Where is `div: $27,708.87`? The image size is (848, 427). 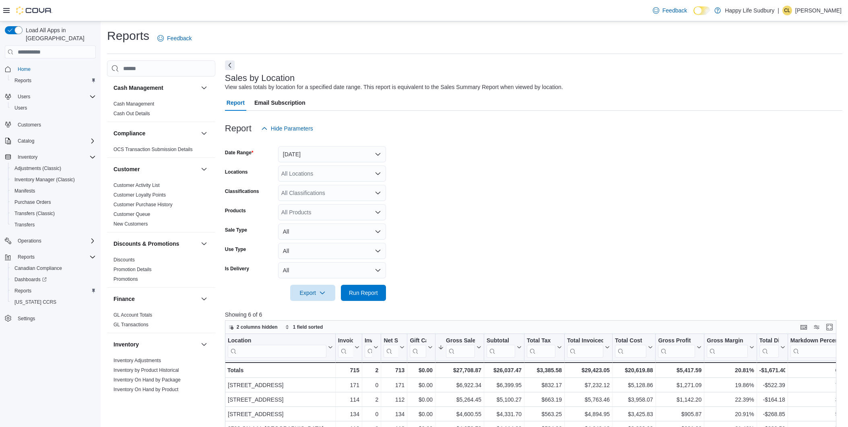
div: $27,708.87 is located at coordinates (460, 370).